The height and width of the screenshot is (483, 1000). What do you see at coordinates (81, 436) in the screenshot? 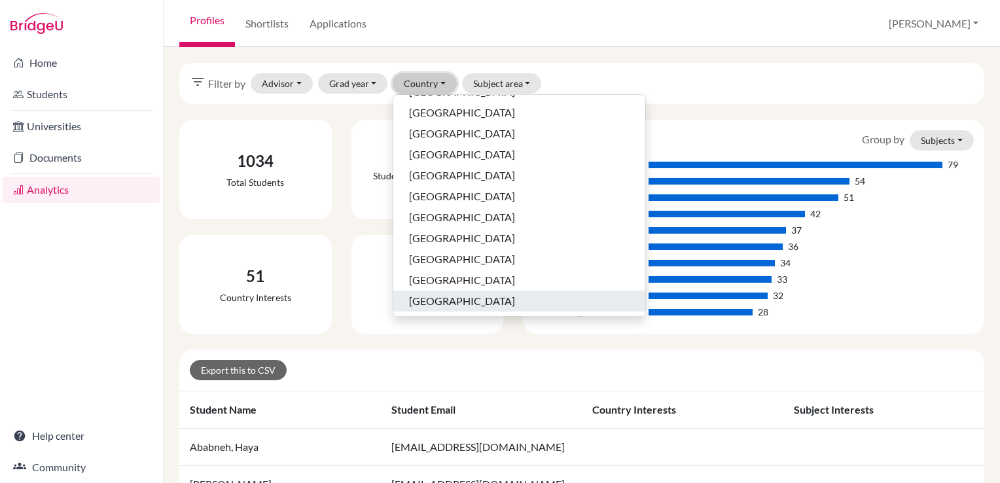
I see `a: Help center` at bounding box center [81, 436].